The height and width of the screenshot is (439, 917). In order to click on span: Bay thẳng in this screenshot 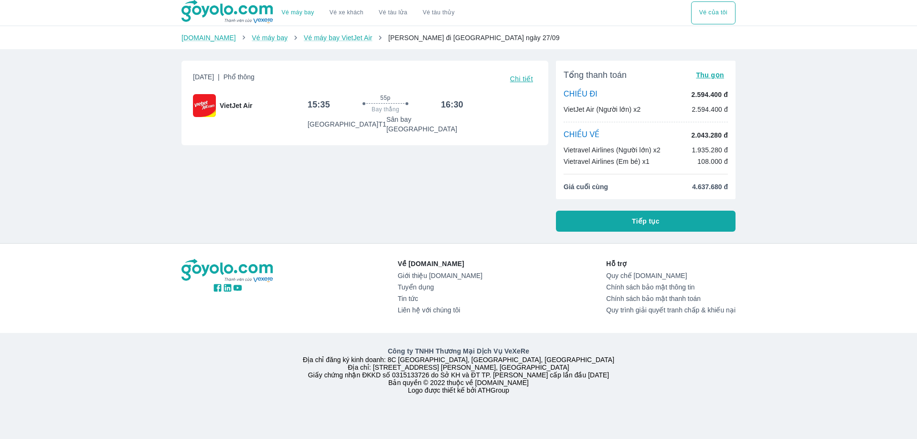, I will do `click(385, 109)`.